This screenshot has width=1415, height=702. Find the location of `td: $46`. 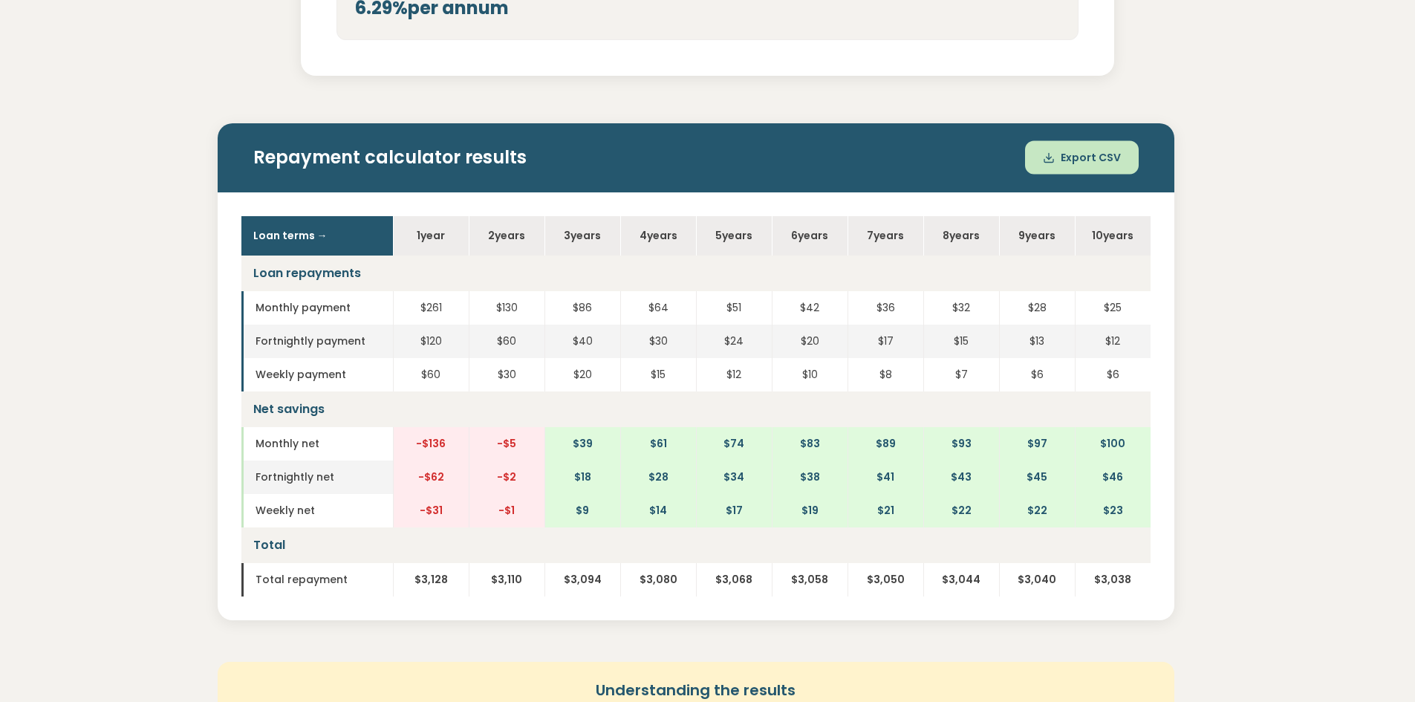

td: $46 is located at coordinates (1113, 477).